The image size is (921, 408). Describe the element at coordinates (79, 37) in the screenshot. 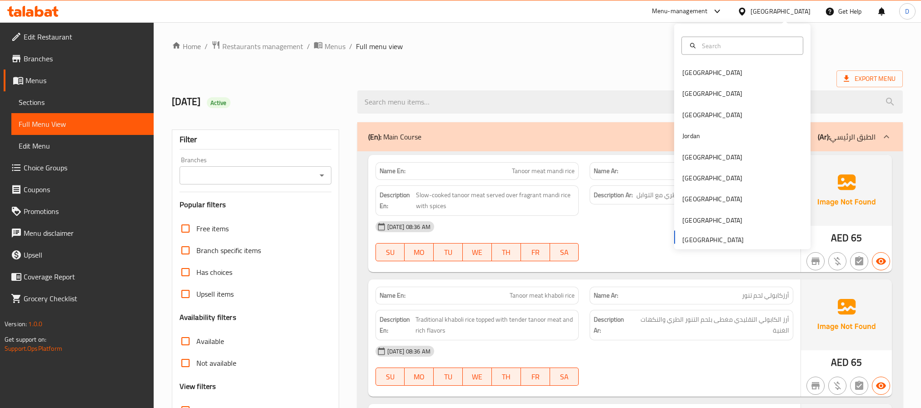

I see `a: Edit Restaurant` at that location.